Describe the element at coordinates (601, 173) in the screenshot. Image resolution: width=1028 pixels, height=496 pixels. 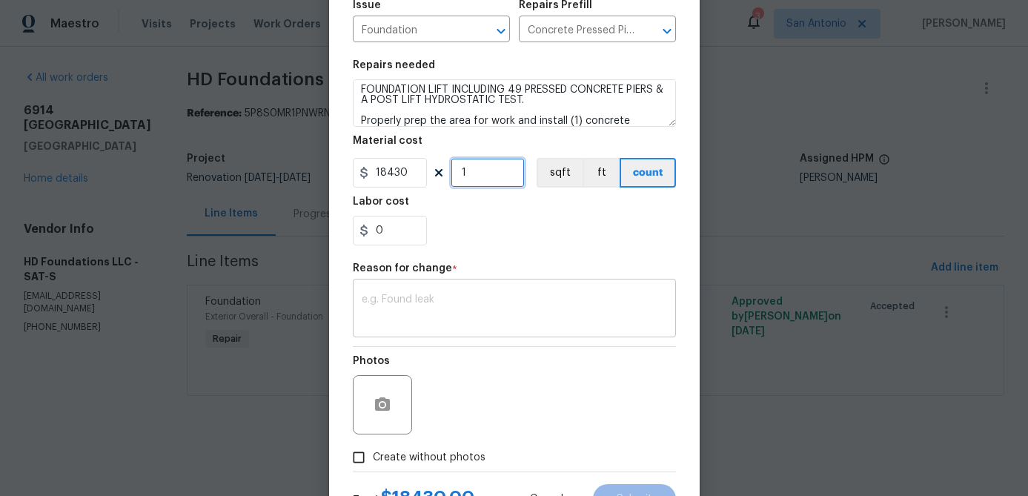
I see `button: ft` at that location.